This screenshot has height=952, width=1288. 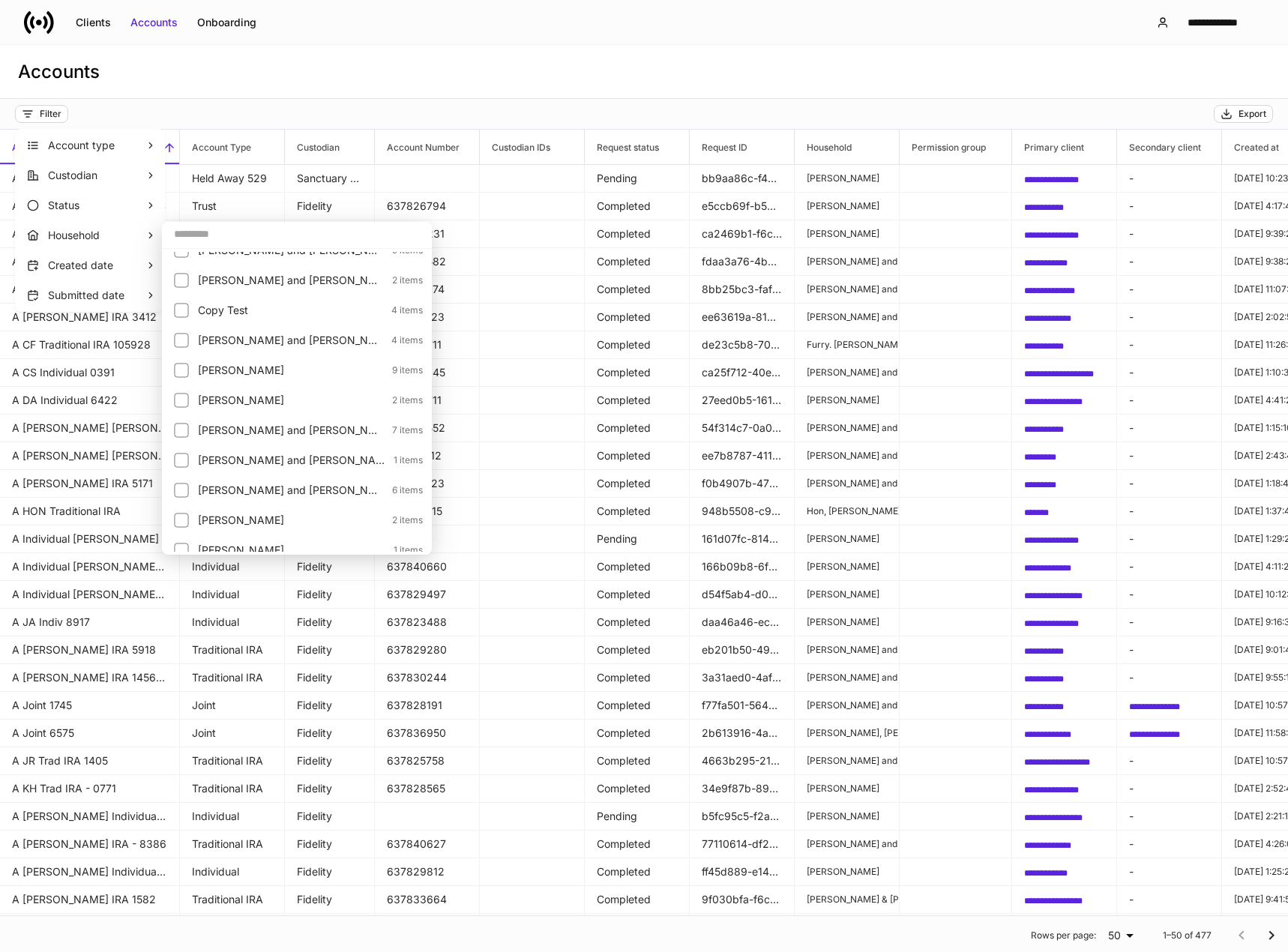 What do you see at coordinates (290, 340) in the screenshot?
I see `p: DeCramer, Bradley and Carey` at bounding box center [290, 340].